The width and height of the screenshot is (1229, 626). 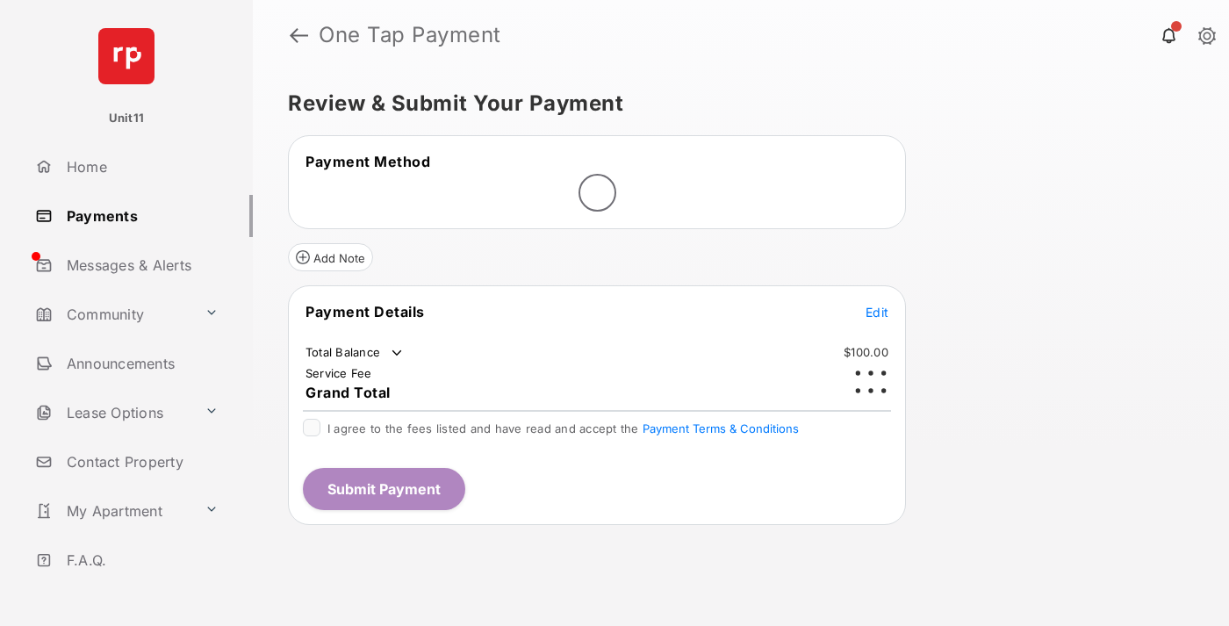 What do you see at coordinates (410, 35) in the screenshot?
I see `strong: One Tap Payment` at bounding box center [410, 35].